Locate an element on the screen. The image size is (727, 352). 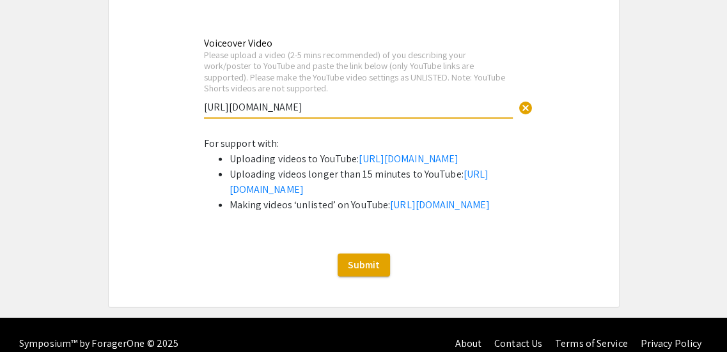
button: Submit is located at coordinates (364, 265).